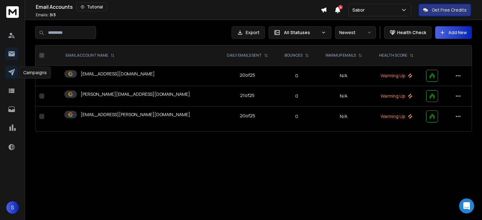 This screenshot has width=482, height=220. I want to click on p: DAILY EMAILS SENT, so click(244, 56).